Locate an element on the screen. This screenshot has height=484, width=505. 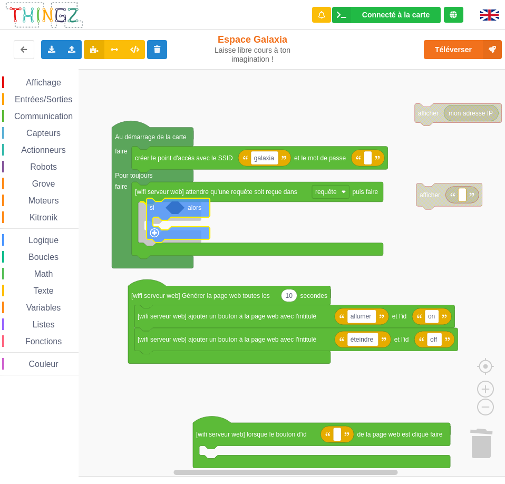
text: 10 is located at coordinates (290, 295).